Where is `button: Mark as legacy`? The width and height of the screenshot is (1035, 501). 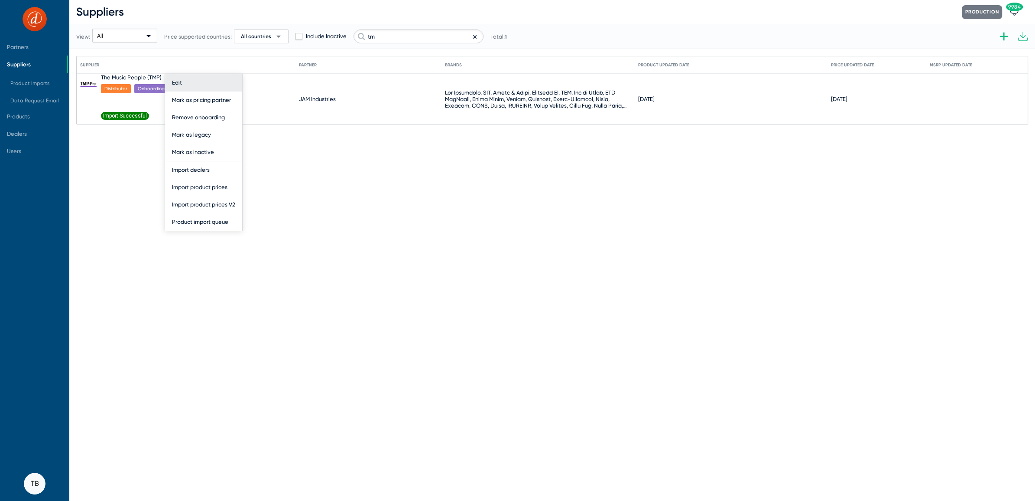 button: Mark as legacy is located at coordinates (204, 135).